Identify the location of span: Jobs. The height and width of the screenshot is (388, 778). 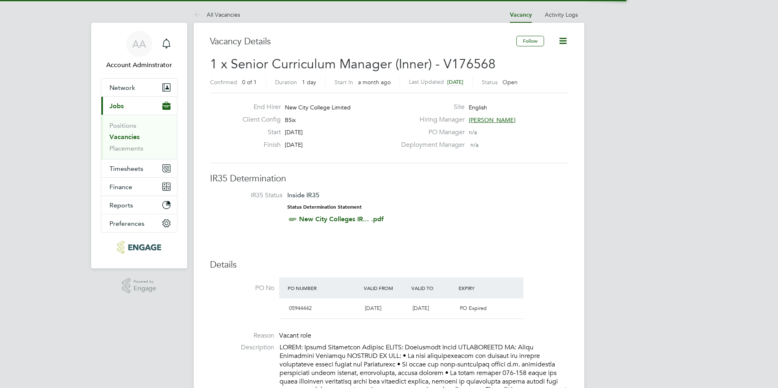
(116, 106).